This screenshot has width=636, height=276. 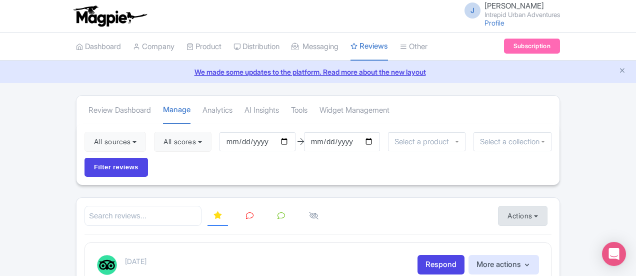 What do you see at coordinates (504, 264) in the screenshot?
I see `button: More actions` at bounding box center [504, 264].